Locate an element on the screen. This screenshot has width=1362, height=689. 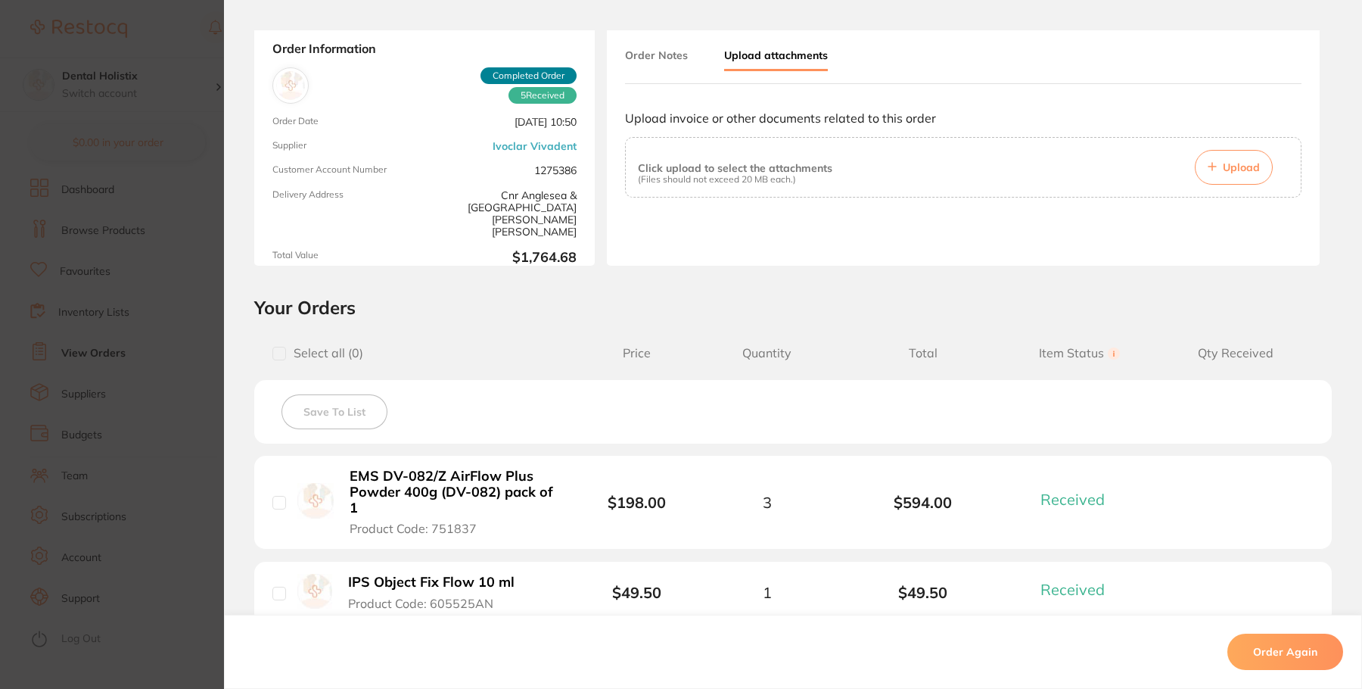
b: $1,764.68 is located at coordinates (503, 257).